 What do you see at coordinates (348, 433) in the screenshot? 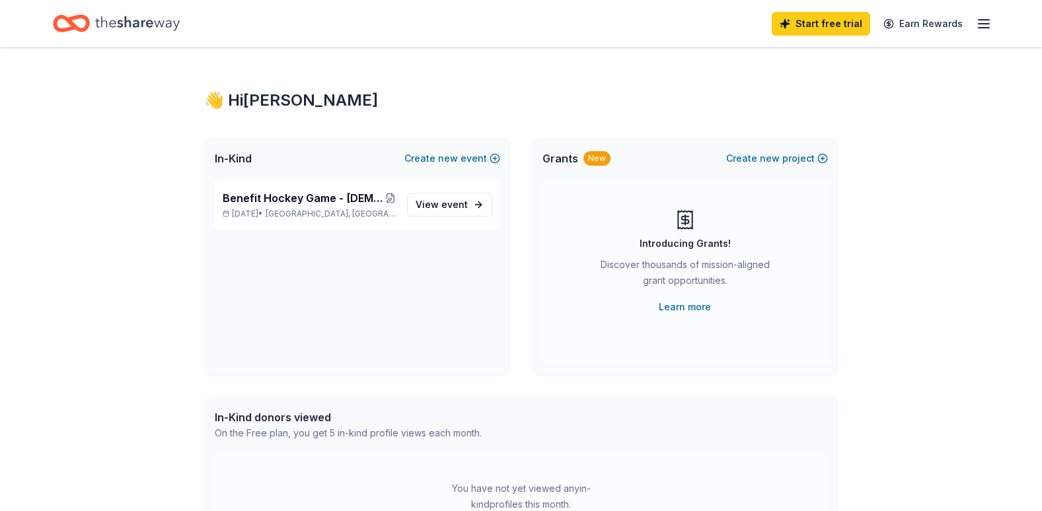
I see `div: On the Free plan, you get 5 in-kind profile views each month.` at bounding box center [348, 433].